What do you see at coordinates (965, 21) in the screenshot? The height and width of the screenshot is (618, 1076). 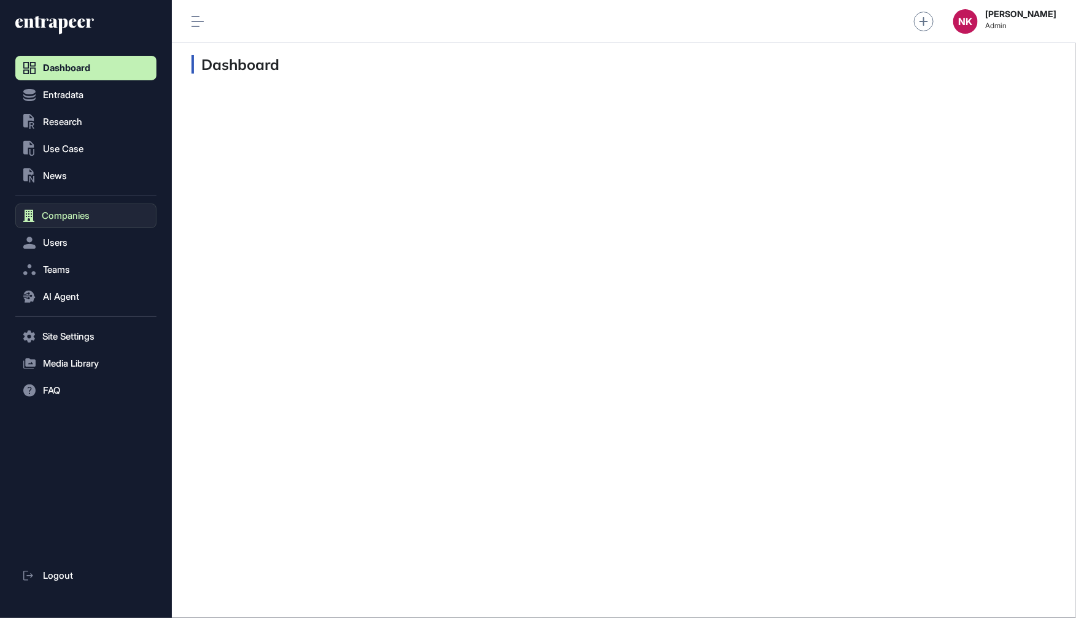 I see `button: NK` at bounding box center [965, 21].